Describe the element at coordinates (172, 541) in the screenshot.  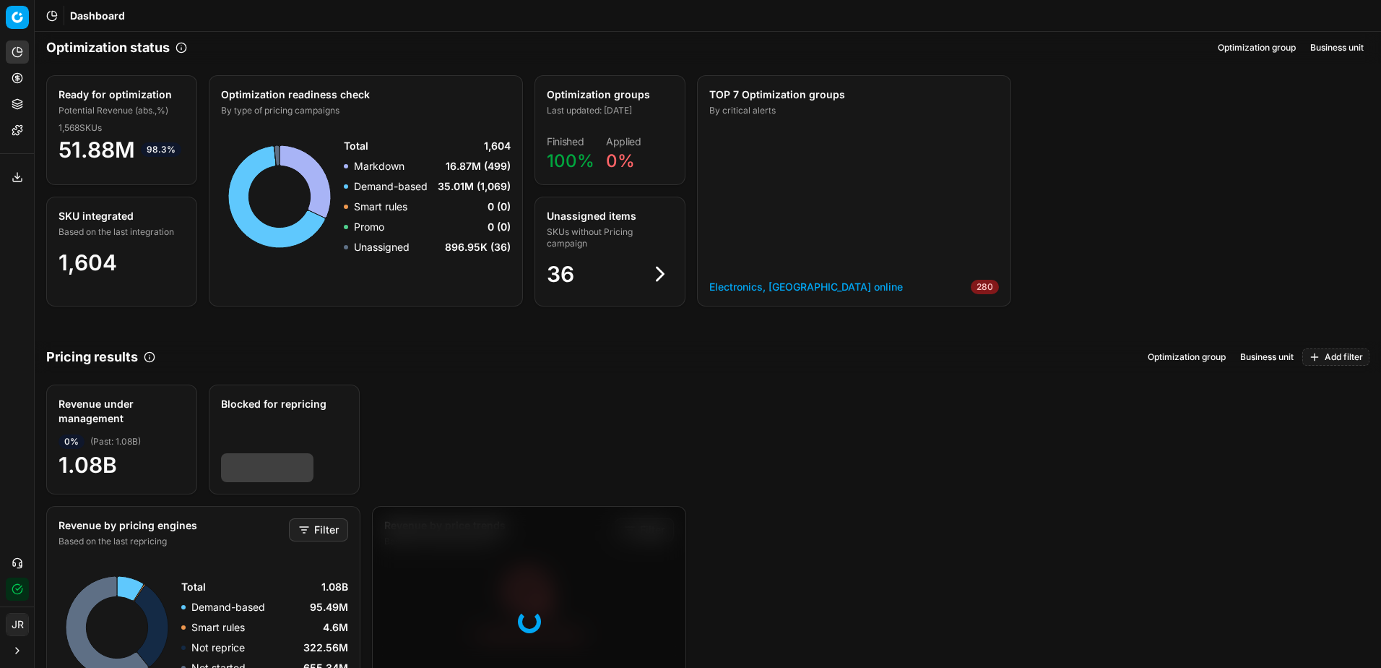
I see `div: Based on the last repricing` at that location.